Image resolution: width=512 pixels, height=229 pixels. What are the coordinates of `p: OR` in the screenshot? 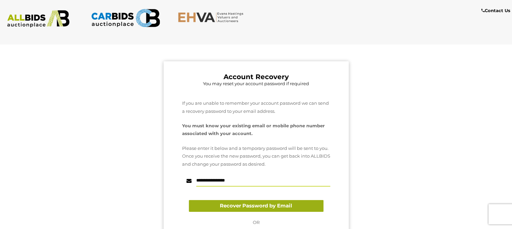 It's located at (256, 222).